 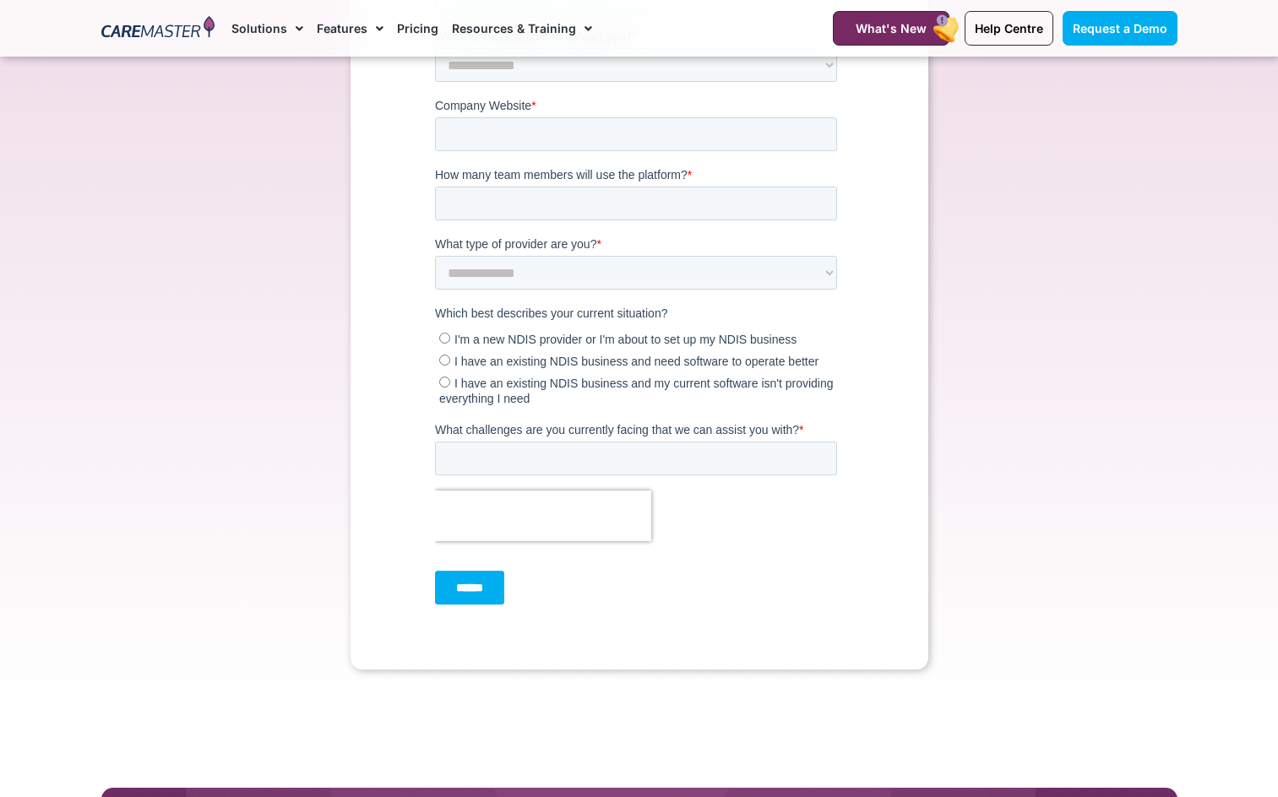 What do you see at coordinates (891, 28) in the screenshot?
I see `a: What's New` at bounding box center [891, 28].